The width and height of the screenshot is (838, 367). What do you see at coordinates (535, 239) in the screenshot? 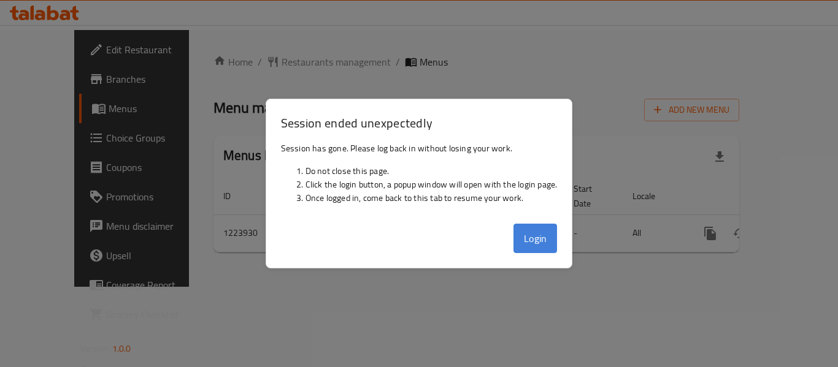
I see `button: Login` at bounding box center [535, 239].